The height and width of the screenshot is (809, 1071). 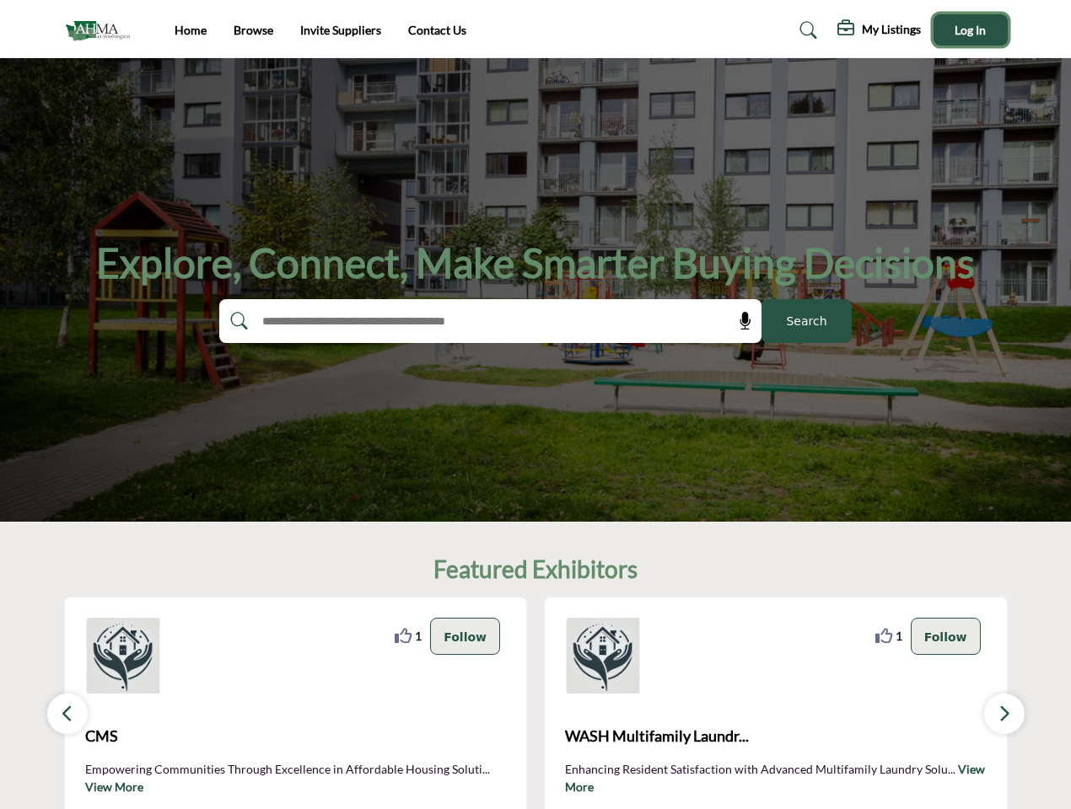 What do you see at coordinates (296, 737) in the screenshot?
I see `b: CMS` at bounding box center [296, 737].